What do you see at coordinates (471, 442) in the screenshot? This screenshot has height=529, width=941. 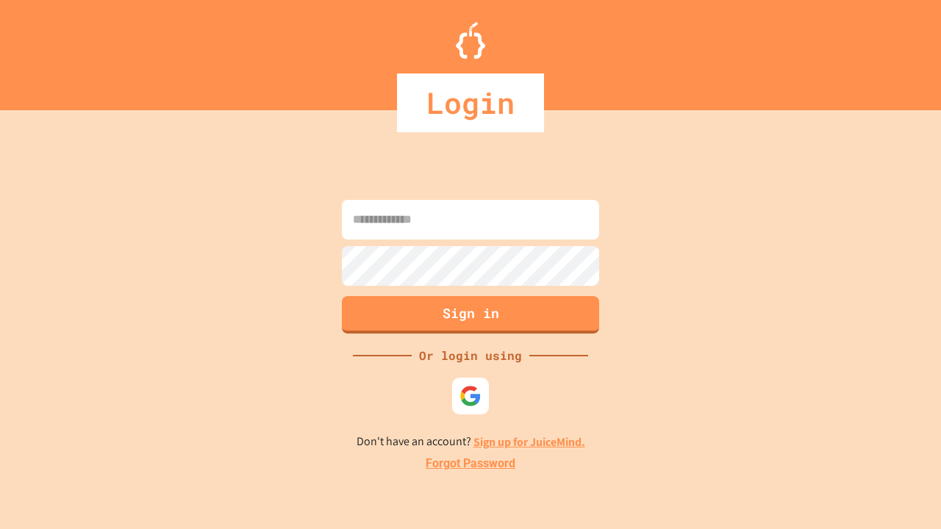 I see `p: Don't have an account?` at bounding box center [471, 442].